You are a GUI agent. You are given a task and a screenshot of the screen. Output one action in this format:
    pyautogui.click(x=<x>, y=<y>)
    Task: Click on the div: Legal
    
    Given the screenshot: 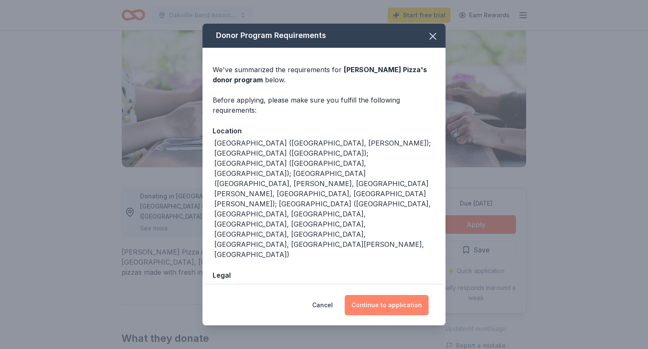 What is the action you would take?
    pyautogui.click(x=324, y=275)
    